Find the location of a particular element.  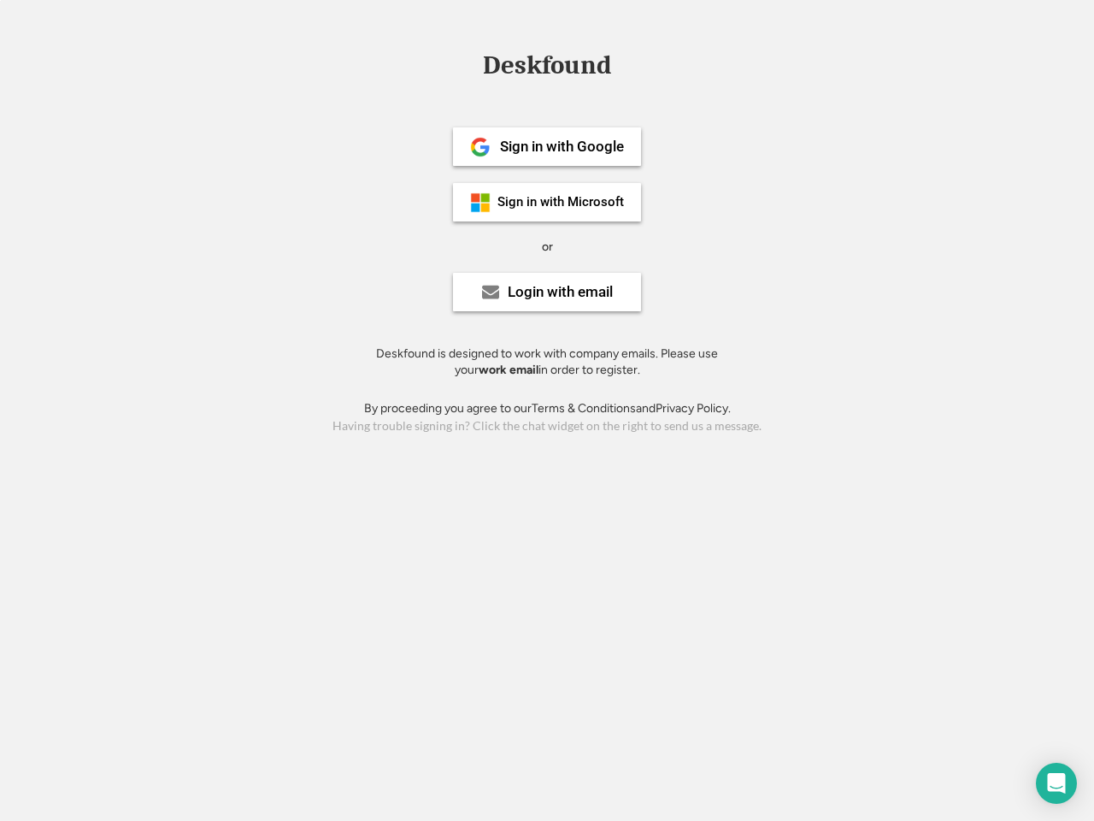

strong: work email is located at coordinates (509, 369).